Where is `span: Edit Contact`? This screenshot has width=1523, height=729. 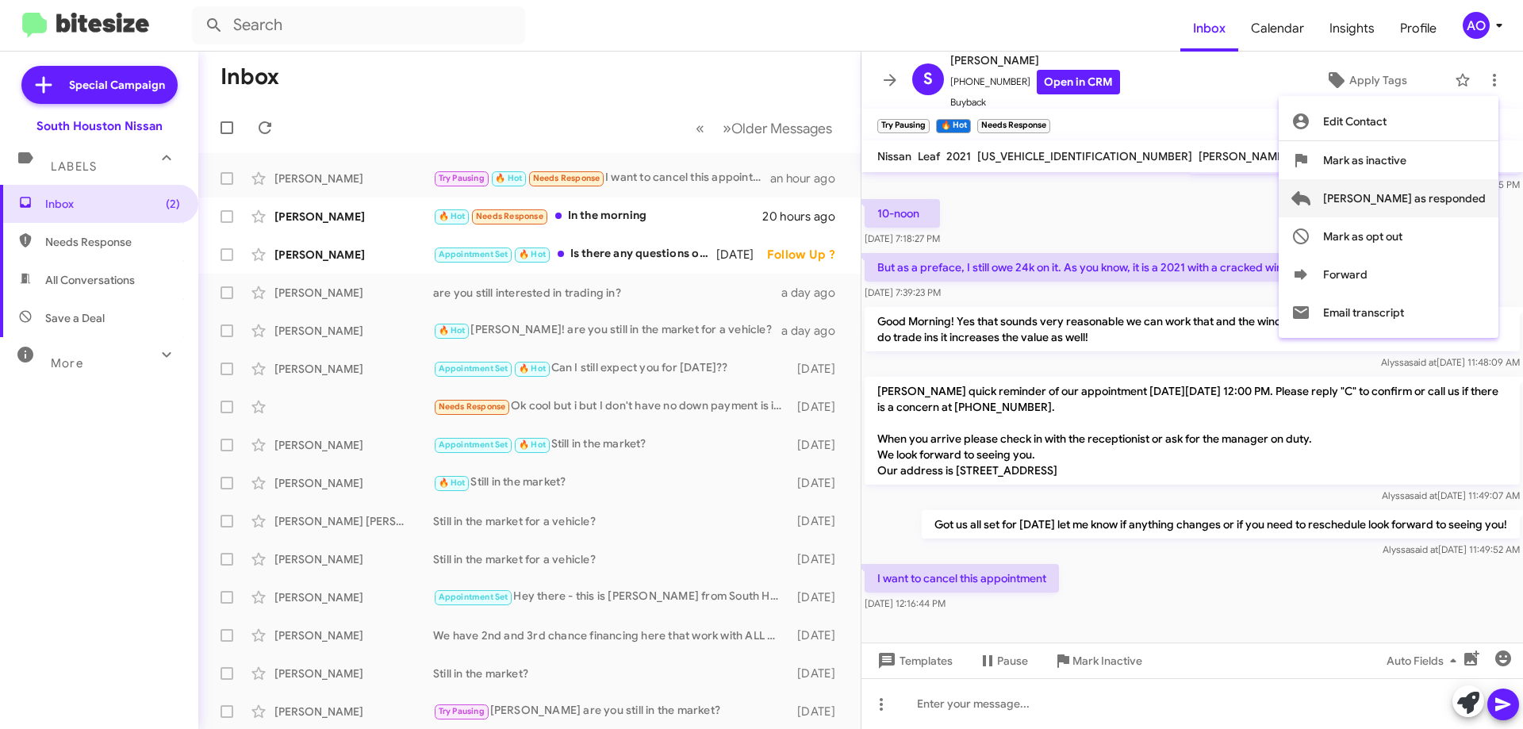
span: Edit Contact is located at coordinates (1355, 121).